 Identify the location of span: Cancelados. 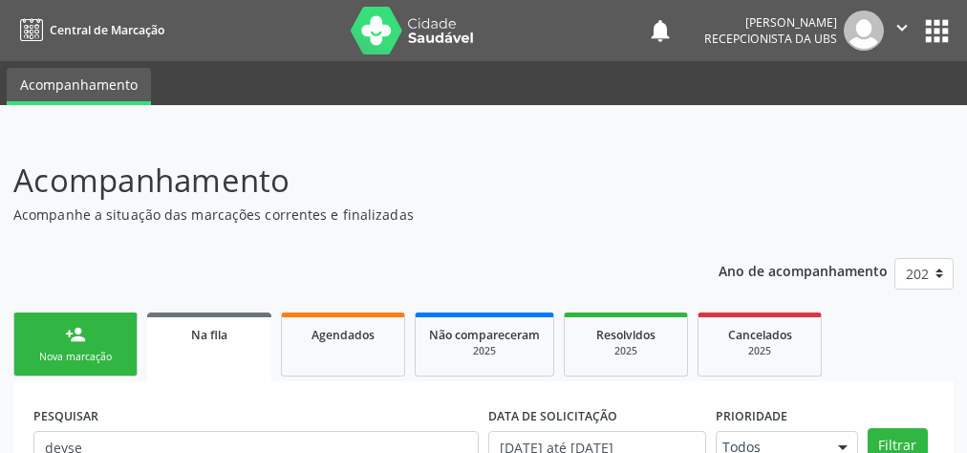
(760, 334).